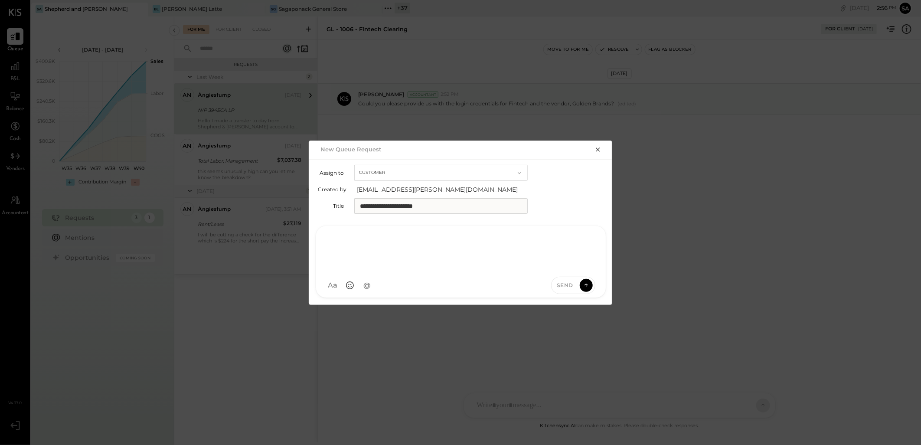  What do you see at coordinates (351, 149) in the screenshot?
I see `h2: New Queue Request` at bounding box center [351, 149].